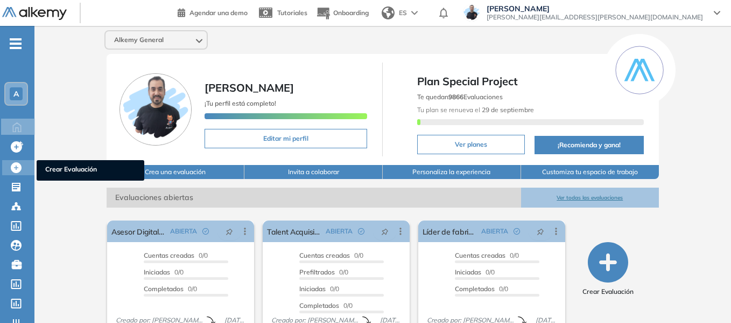 This screenshot has width=731, height=323. Describe the element at coordinates (608, 269) in the screenshot. I see `button: Crear Evaluación` at that location.